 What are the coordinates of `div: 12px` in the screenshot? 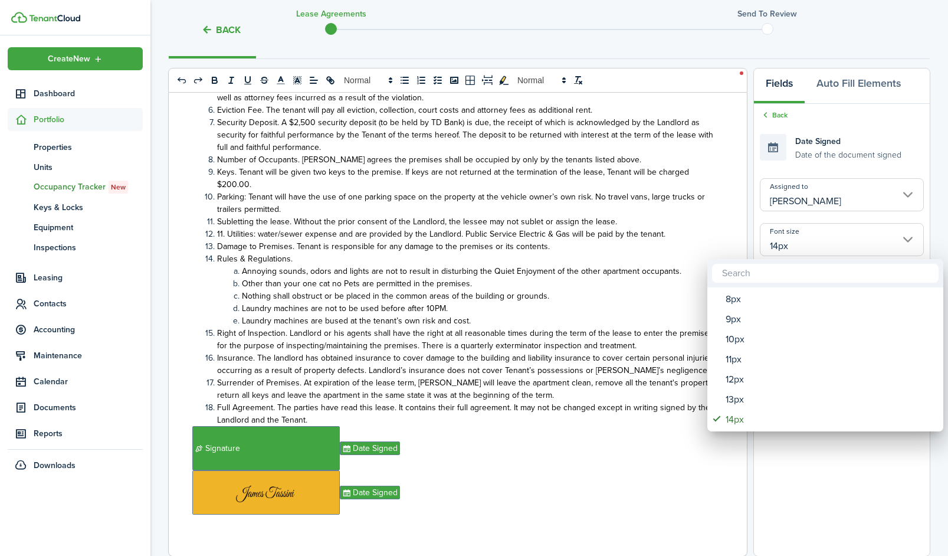 It's located at (830, 379).